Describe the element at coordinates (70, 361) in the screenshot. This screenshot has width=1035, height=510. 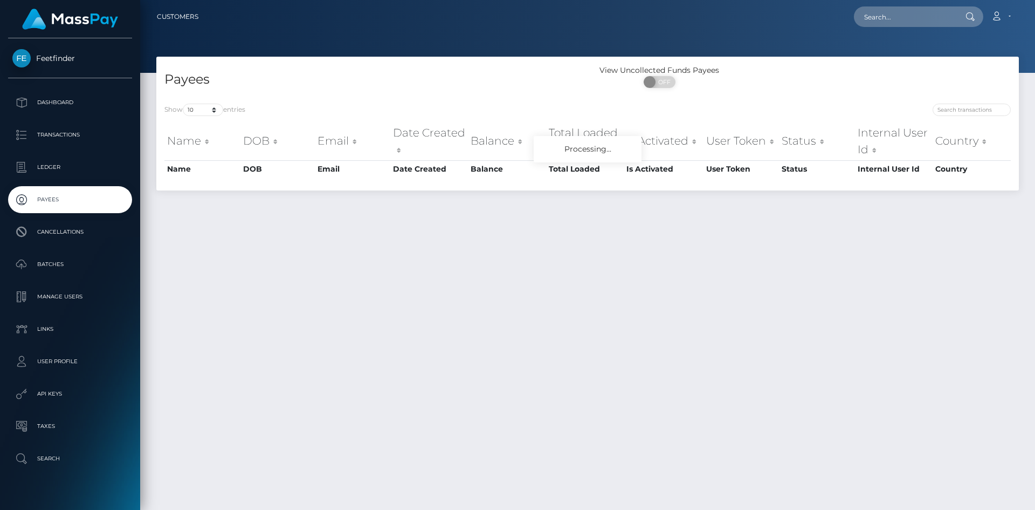
I see `a: User Profile` at that location.